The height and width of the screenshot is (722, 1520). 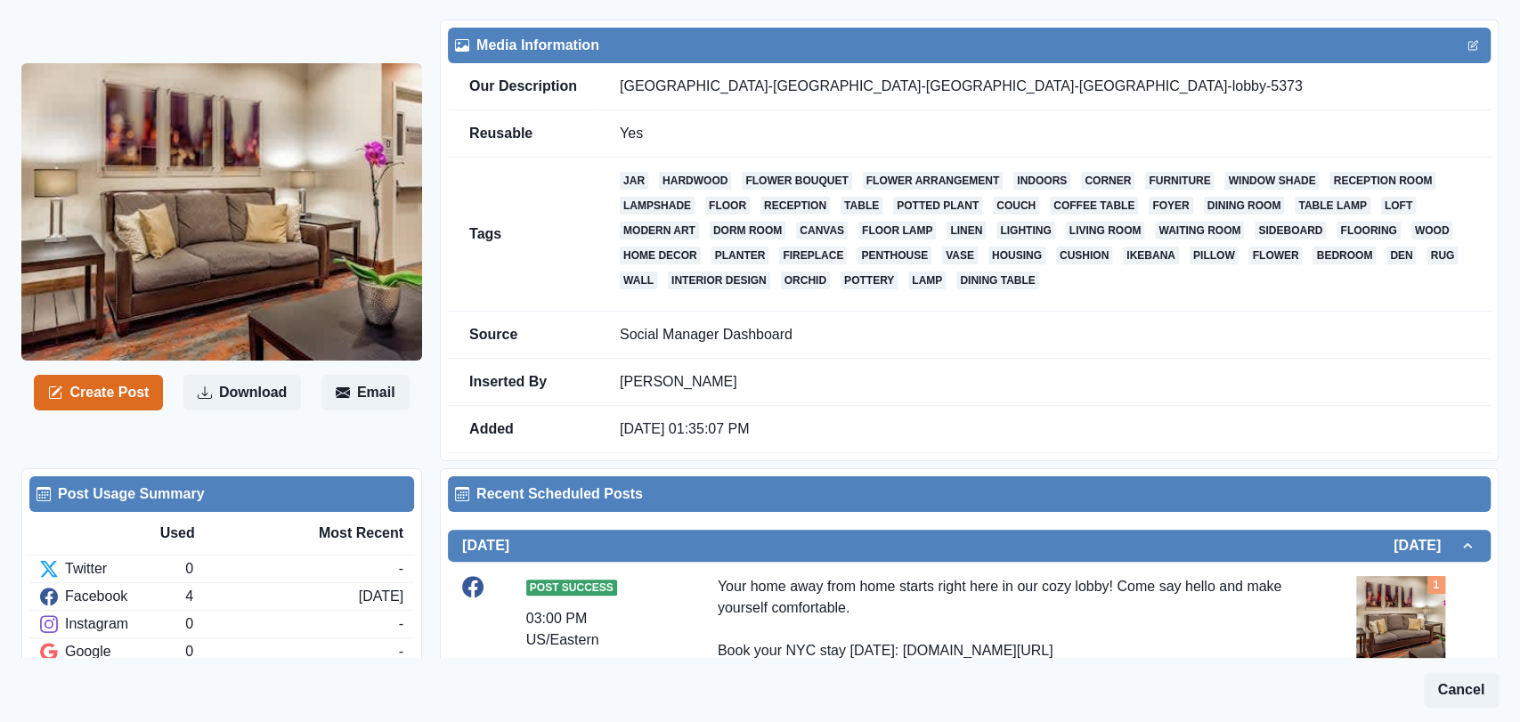 I want to click on a: corner, so click(x=1108, y=181).